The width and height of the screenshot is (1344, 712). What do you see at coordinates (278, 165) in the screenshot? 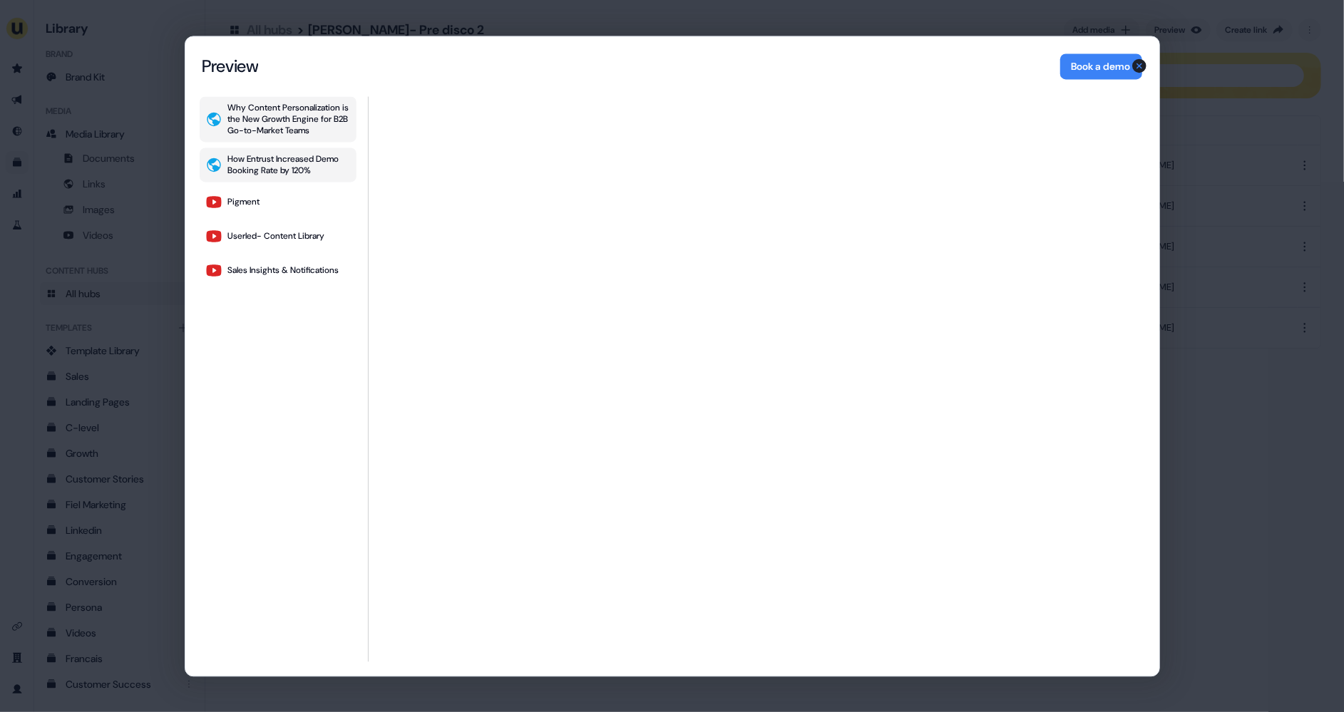
I see `button: How Entrust Increased Demo Booking Rate by 120%` at bounding box center [278, 165].